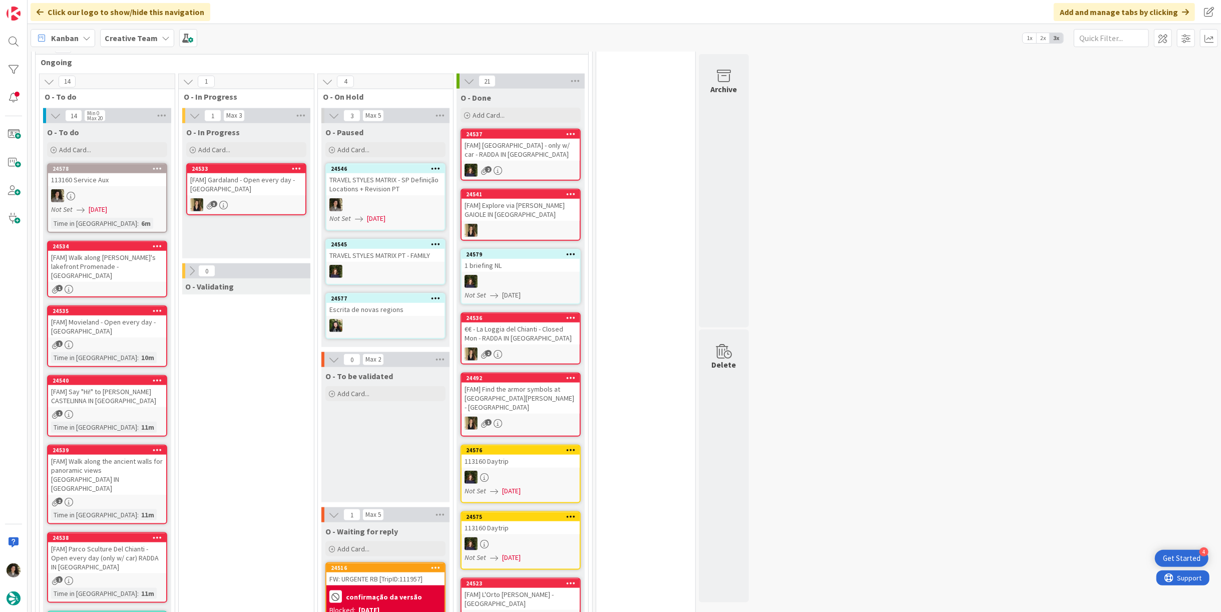 The height and width of the screenshot is (612, 1221). Describe the element at coordinates (33, 8) in the screenshot. I see `span: Support` at that location.